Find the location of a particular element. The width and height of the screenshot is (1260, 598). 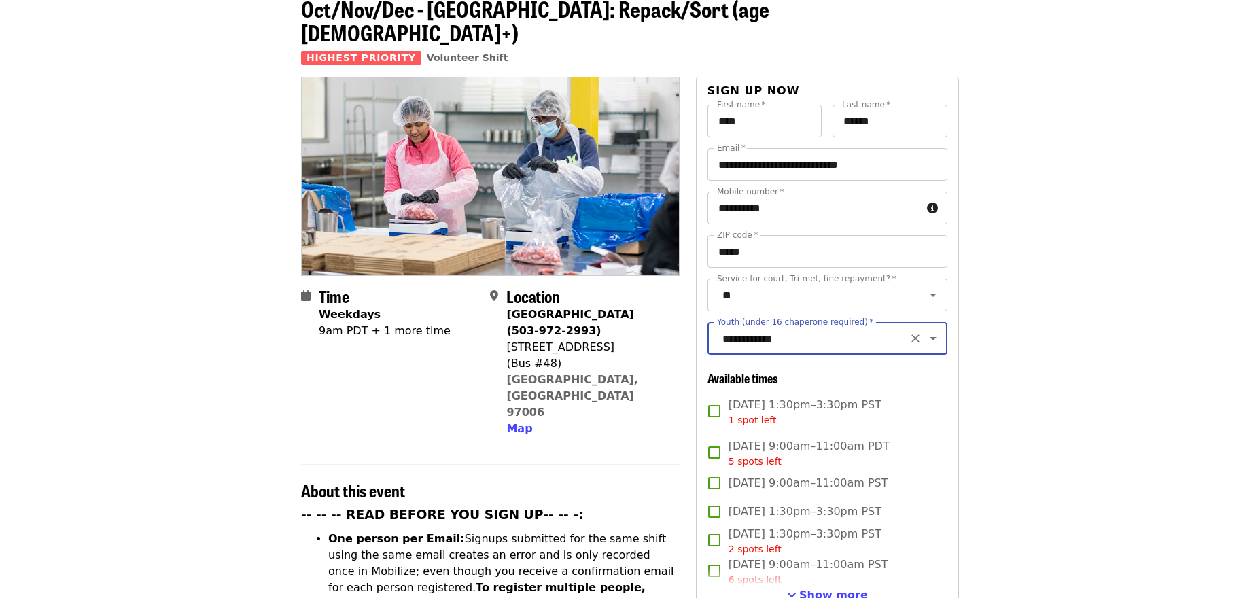

i: calendar icon is located at coordinates (306, 296).